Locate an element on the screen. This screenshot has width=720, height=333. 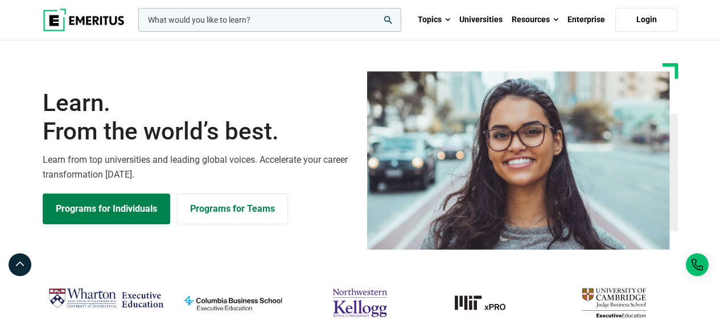
a: MIT-xPRO is located at coordinates (487, 303).